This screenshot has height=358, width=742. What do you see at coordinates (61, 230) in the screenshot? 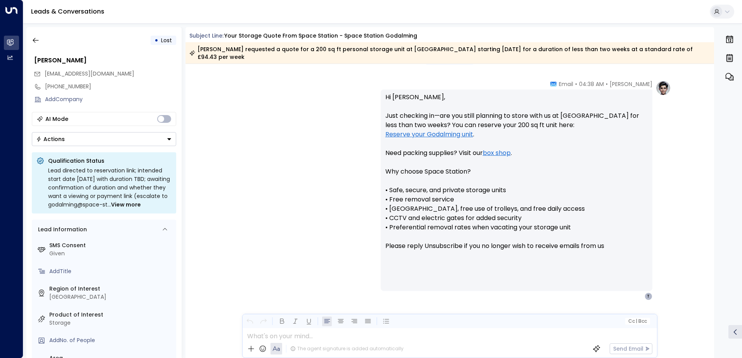
I see `div: Lead Information` at bounding box center [61, 230].